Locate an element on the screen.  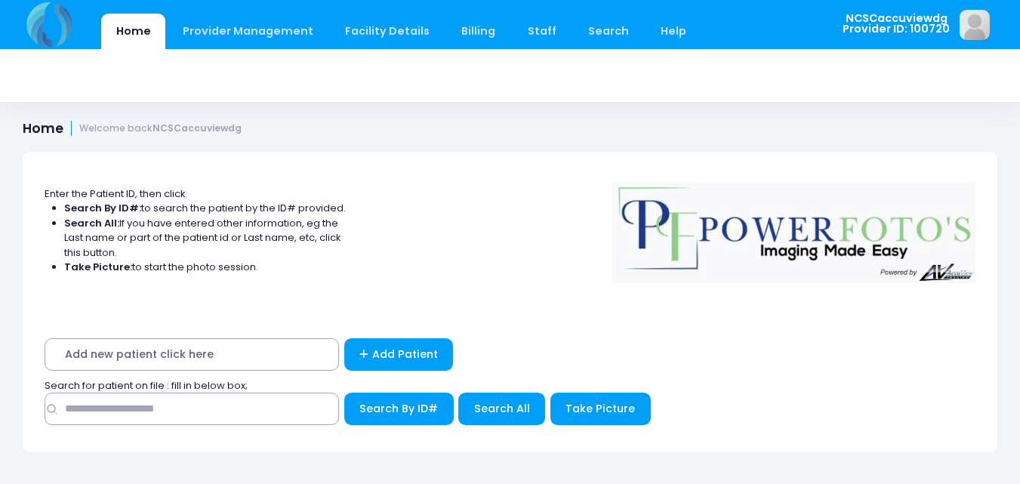
span: Enter the Patient ID, then click is located at coordinates (115, 193).